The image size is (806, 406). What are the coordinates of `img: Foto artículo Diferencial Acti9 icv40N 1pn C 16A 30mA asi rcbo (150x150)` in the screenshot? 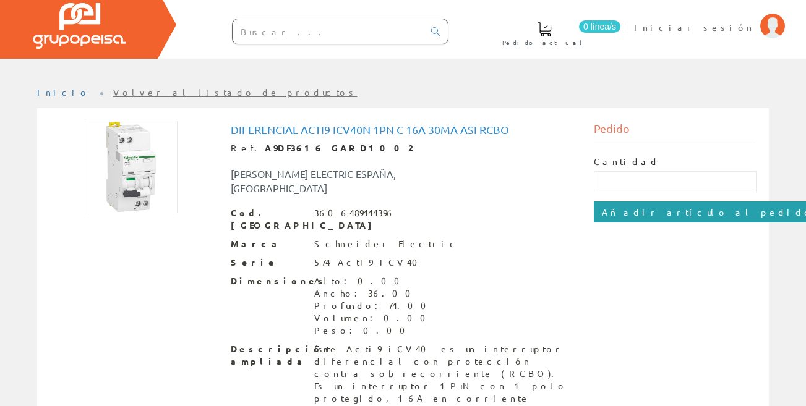 It's located at (131, 167).